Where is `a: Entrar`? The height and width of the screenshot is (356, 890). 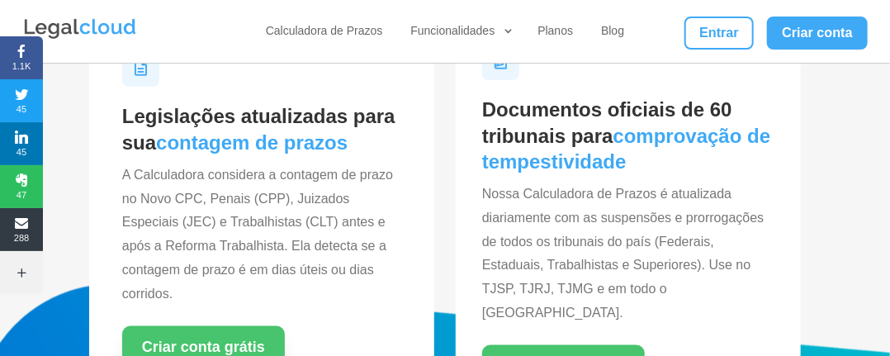 a: Entrar is located at coordinates (719, 33).